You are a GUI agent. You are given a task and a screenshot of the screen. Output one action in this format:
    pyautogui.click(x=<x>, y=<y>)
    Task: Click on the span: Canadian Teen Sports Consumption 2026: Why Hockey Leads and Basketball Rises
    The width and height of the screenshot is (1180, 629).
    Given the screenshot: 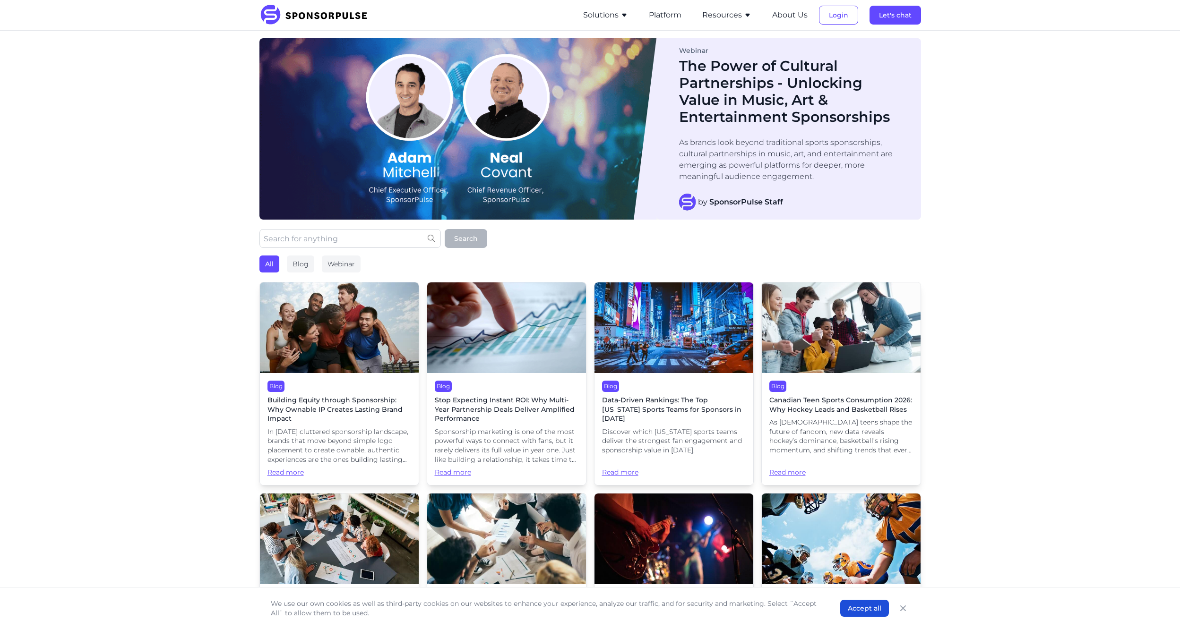 What is the action you would take?
    pyautogui.click(x=841, y=405)
    